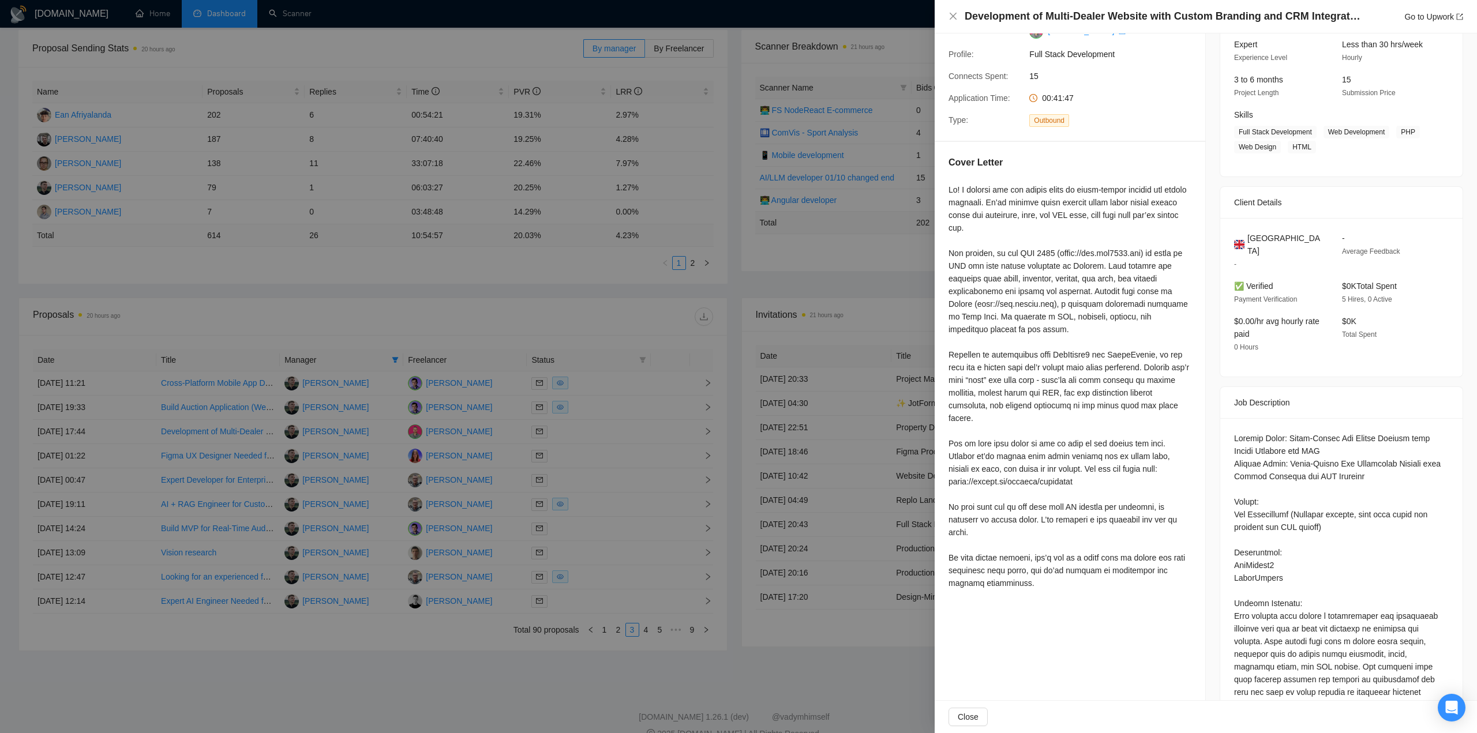  What do you see at coordinates (1243, 115) in the screenshot?
I see `span: Skills` at bounding box center [1243, 115].